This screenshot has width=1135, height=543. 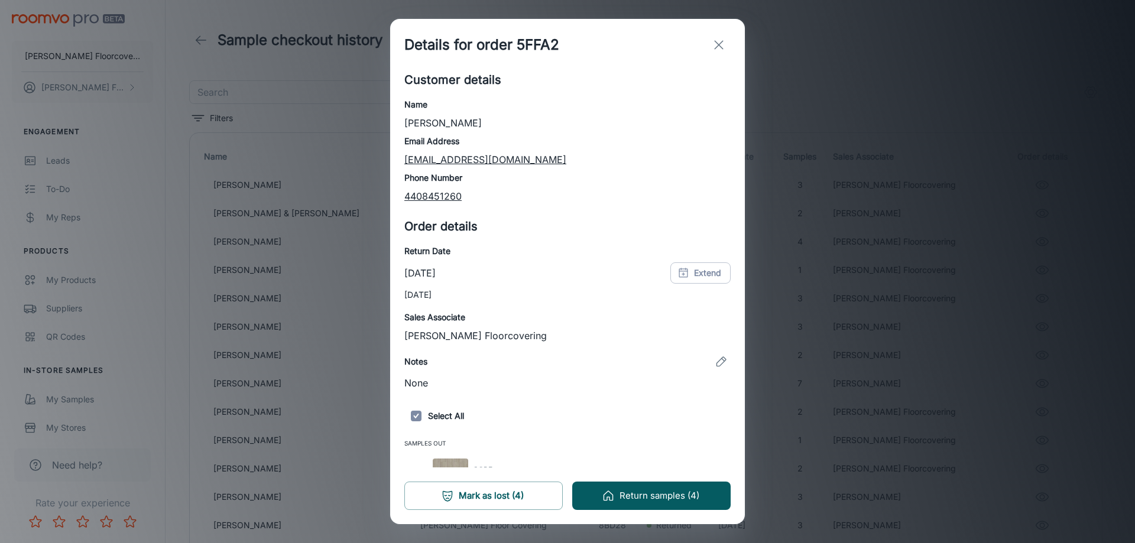 What do you see at coordinates (482, 45) in the screenshot?
I see `h1: Details for order 5FFA2` at bounding box center [482, 45].